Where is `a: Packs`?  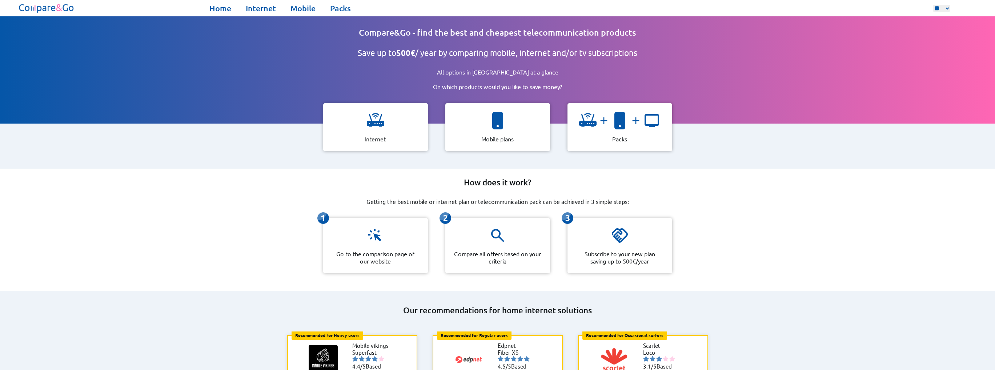
a: Packs is located at coordinates (340, 8).